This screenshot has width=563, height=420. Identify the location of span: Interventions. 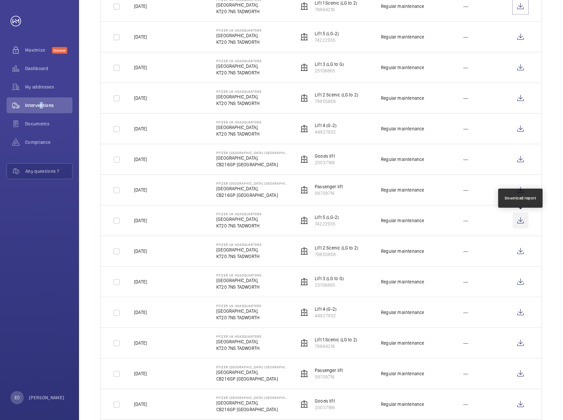
(49, 105).